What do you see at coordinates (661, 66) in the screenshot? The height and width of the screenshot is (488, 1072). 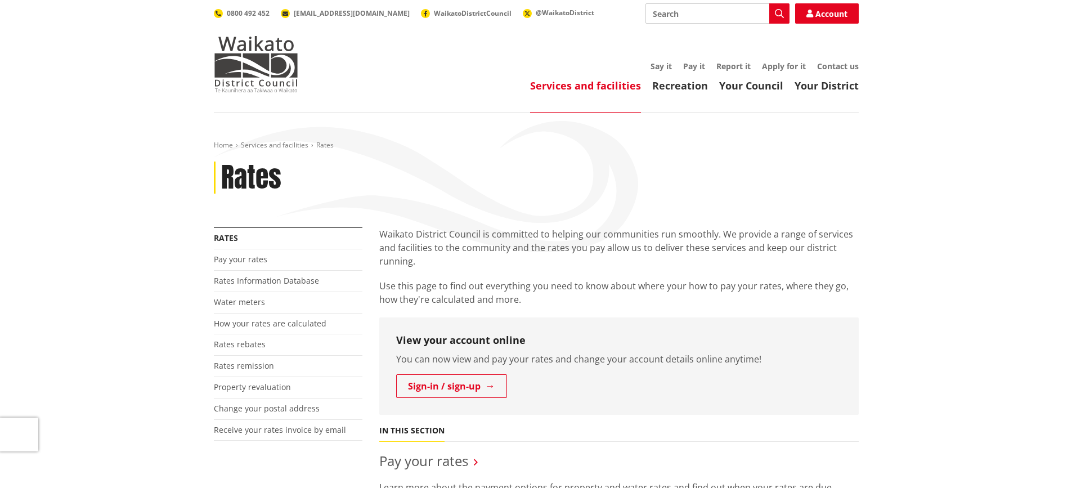 I see `a: Say it` at bounding box center [661, 66].